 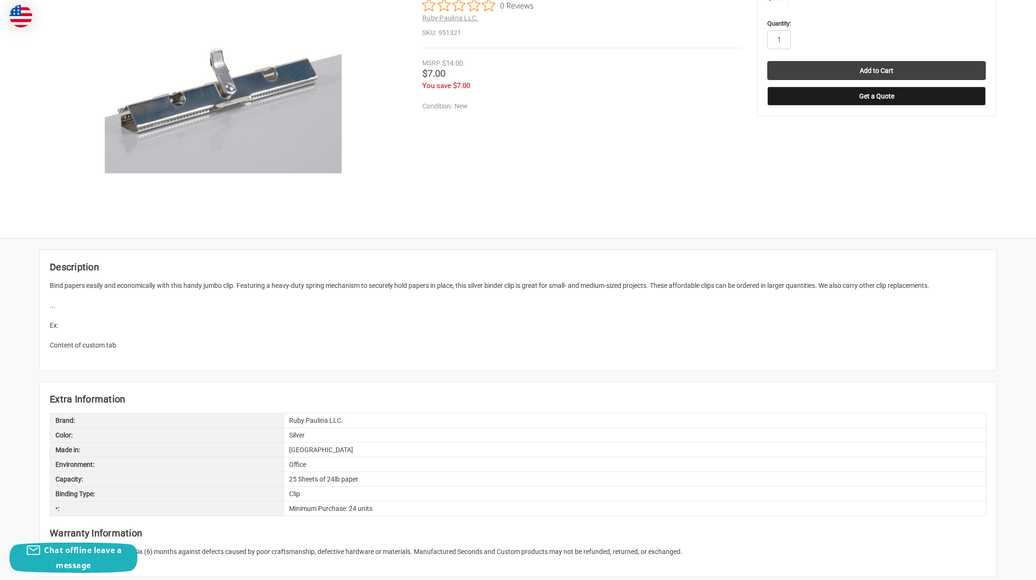 I want to click on div: Binding Type:, so click(x=167, y=494).